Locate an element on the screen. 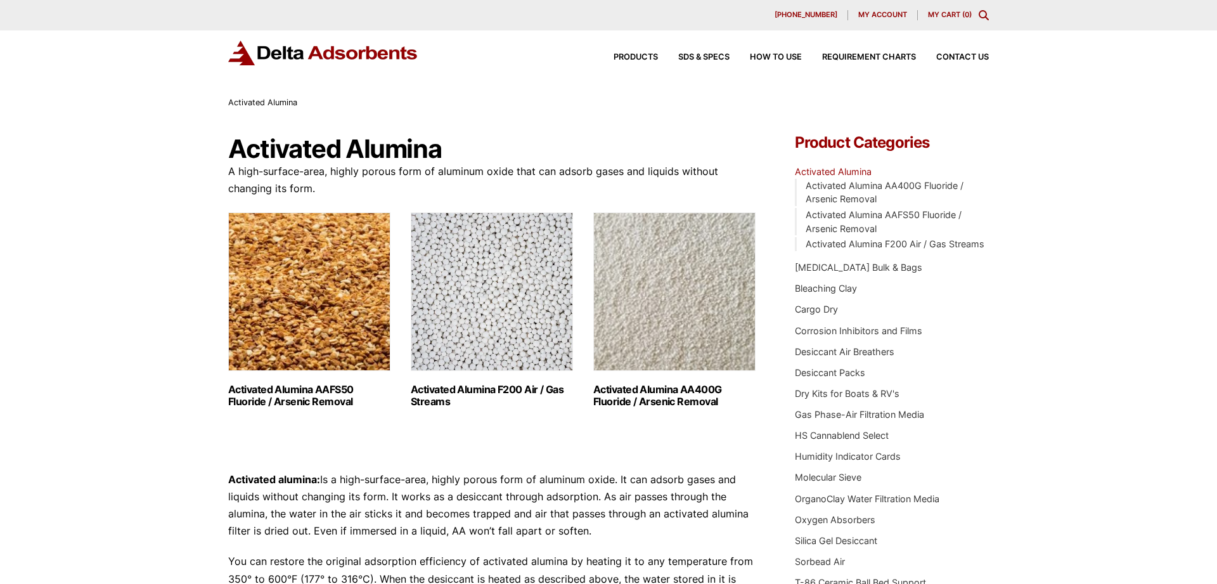 The image size is (1217, 584). a: Corrosion Inhibitors and Films is located at coordinates (858, 330).